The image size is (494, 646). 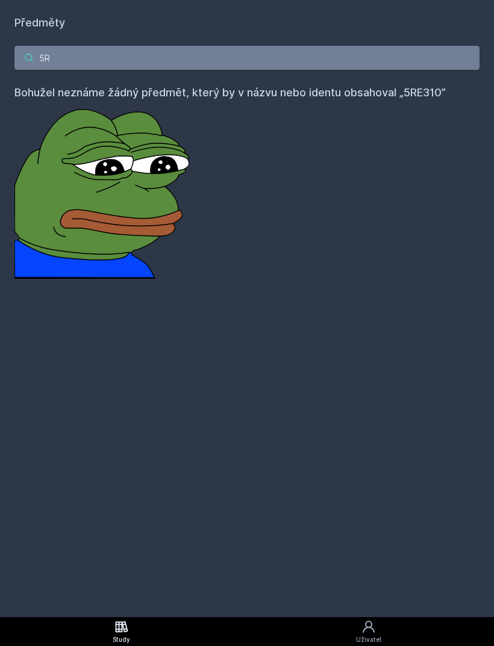 What do you see at coordinates (247, 58) in the screenshot?
I see `input: Název nebo ident předmětu…` at bounding box center [247, 58].